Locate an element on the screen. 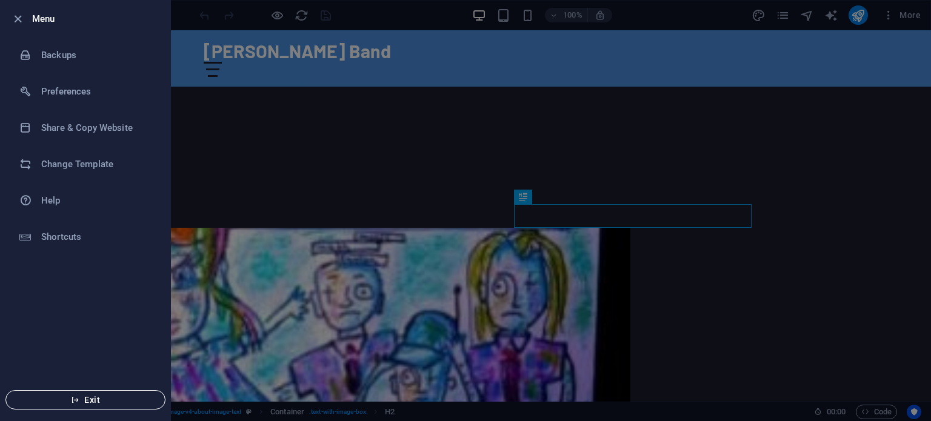  h6: Preferences is located at coordinates (97, 92).